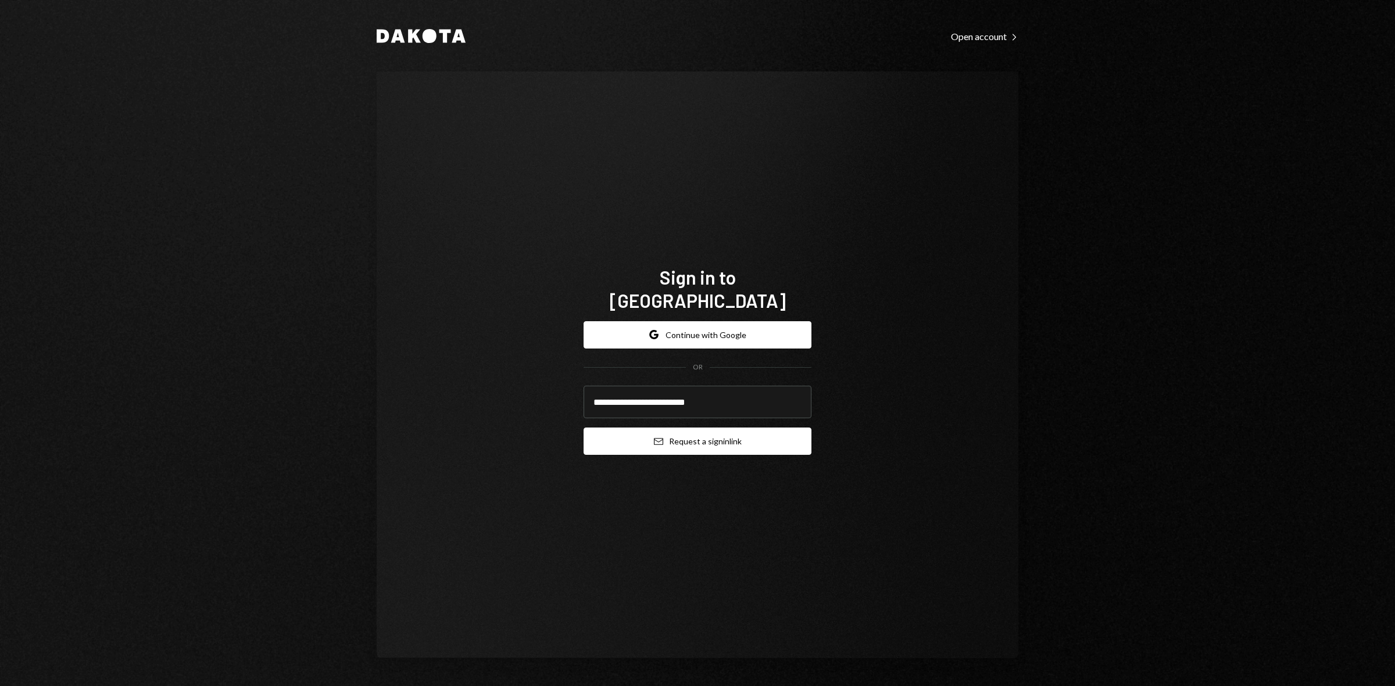  What do you see at coordinates (698, 441) in the screenshot?
I see `button: Request a signinlink` at bounding box center [698, 441].